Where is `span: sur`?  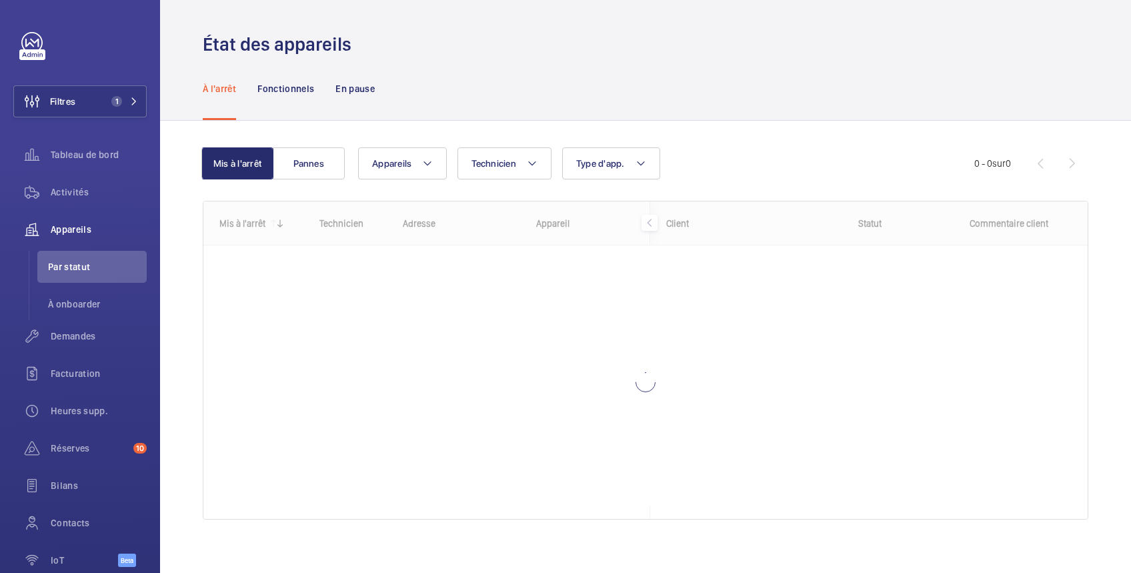
span: sur is located at coordinates (999, 163).